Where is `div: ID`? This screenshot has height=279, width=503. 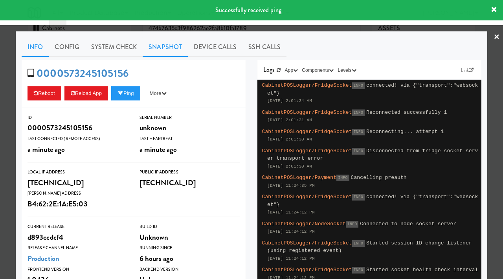
div: ID is located at coordinates (77, 118).